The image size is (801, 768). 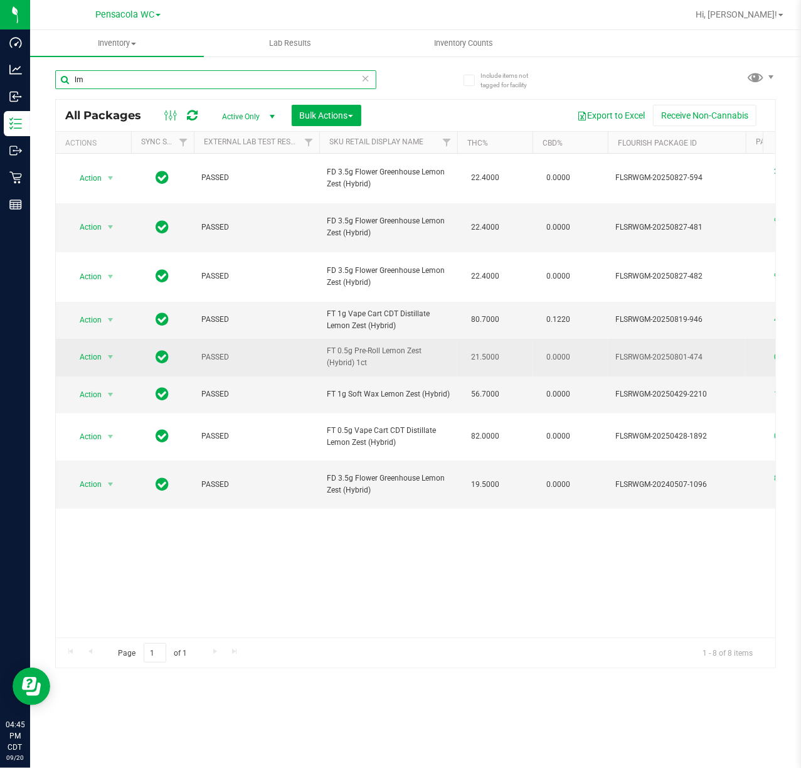 What do you see at coordinates (677, 436) in the screenshot?
I see `span: FLSRWGM-20250428-1892` at bounding box center [677, 436].